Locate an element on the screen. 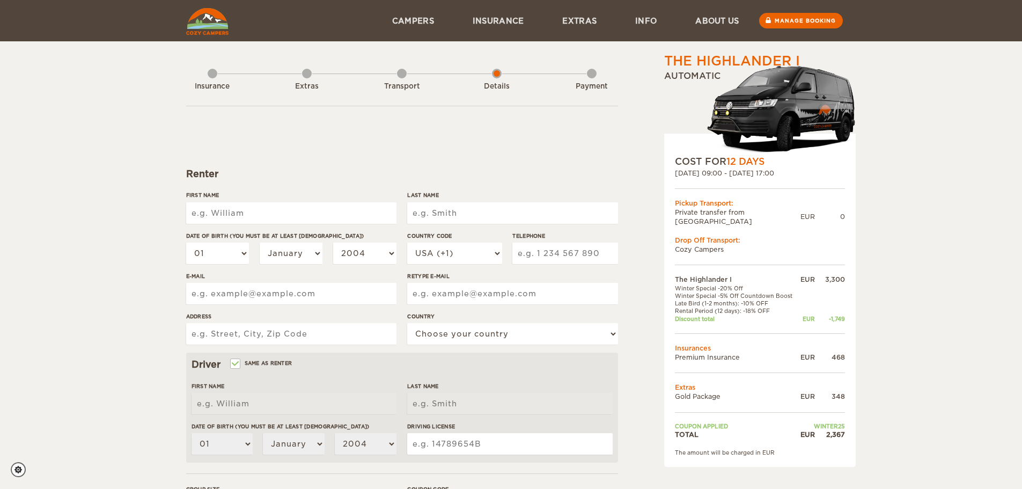 The height and width of the screenshot is (489, 1022). label: Telephone is located at coordinates (565, 235).